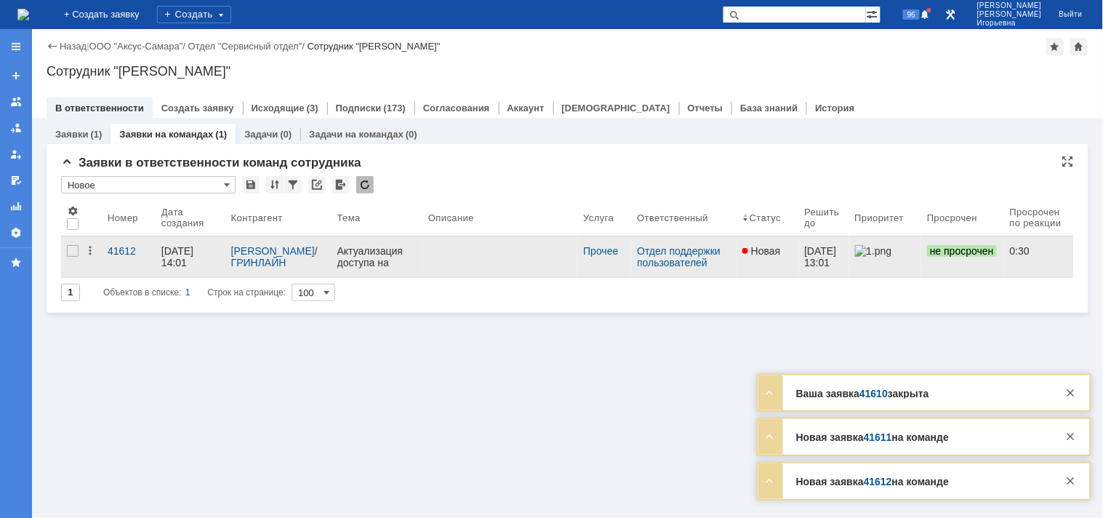  Describe the element at coordinates (680, 257) in the screenshot. I see `a: Отдел поддержки пользователей` at that location.